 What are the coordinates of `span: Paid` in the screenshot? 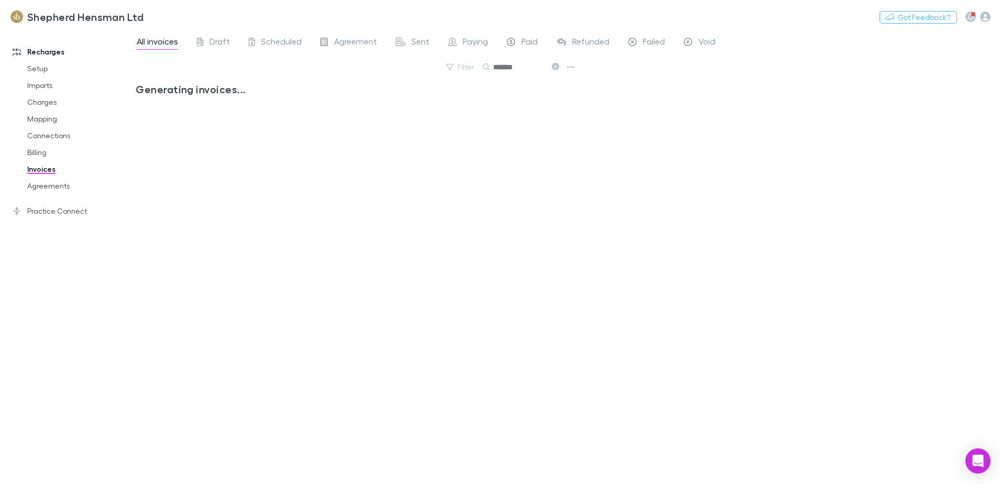 It's located at (529, 43).